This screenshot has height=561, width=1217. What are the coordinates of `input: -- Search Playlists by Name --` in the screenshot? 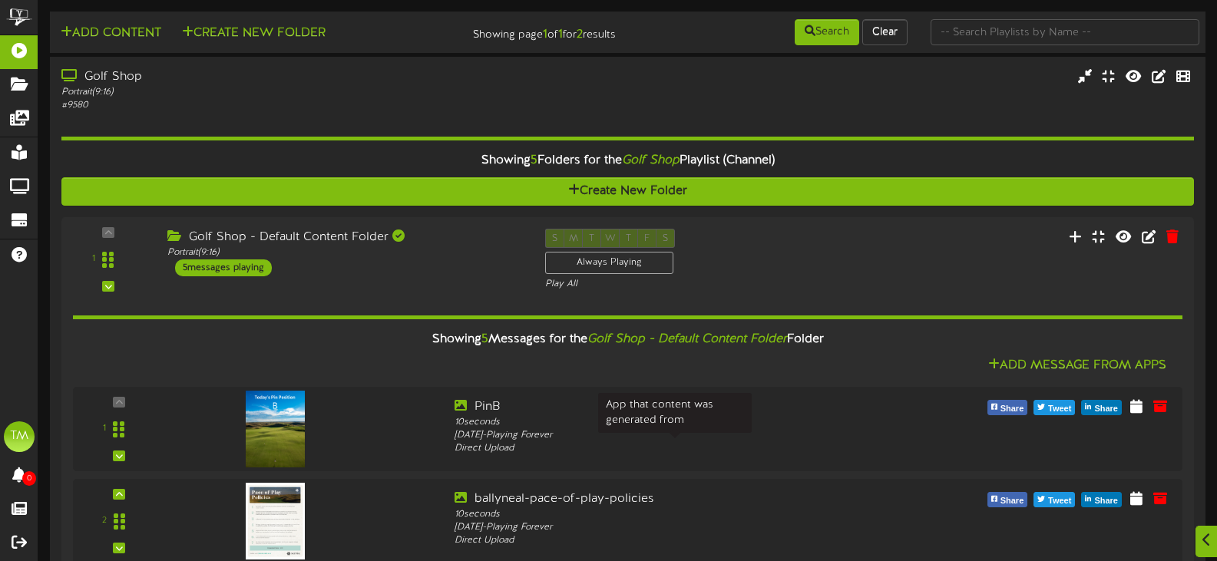 It's located at (1065, 32).